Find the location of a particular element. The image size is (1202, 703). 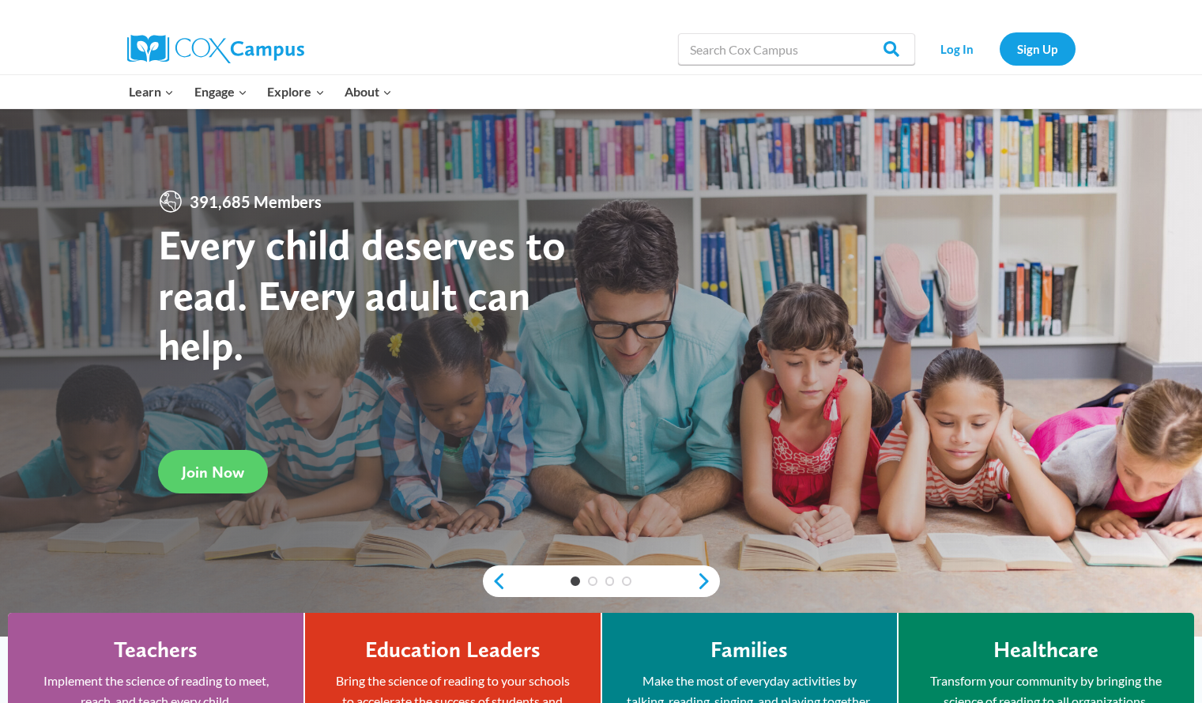

a: 1 is located at coordinates (575, 581).